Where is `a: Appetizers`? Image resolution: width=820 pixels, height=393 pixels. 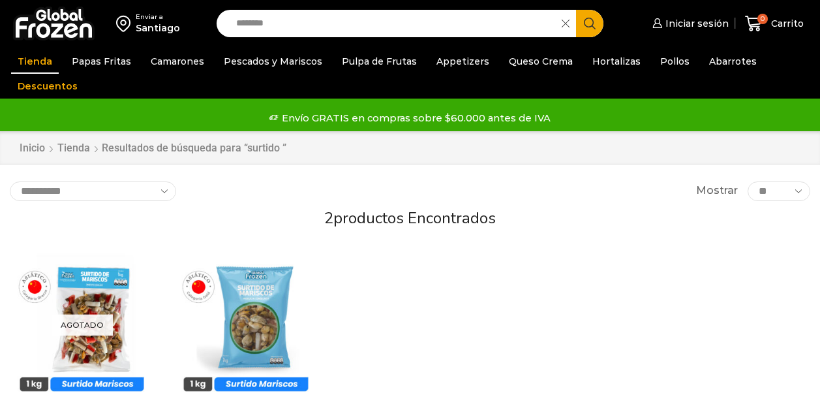 a: Appetizers is located at coordinates (463, 61).